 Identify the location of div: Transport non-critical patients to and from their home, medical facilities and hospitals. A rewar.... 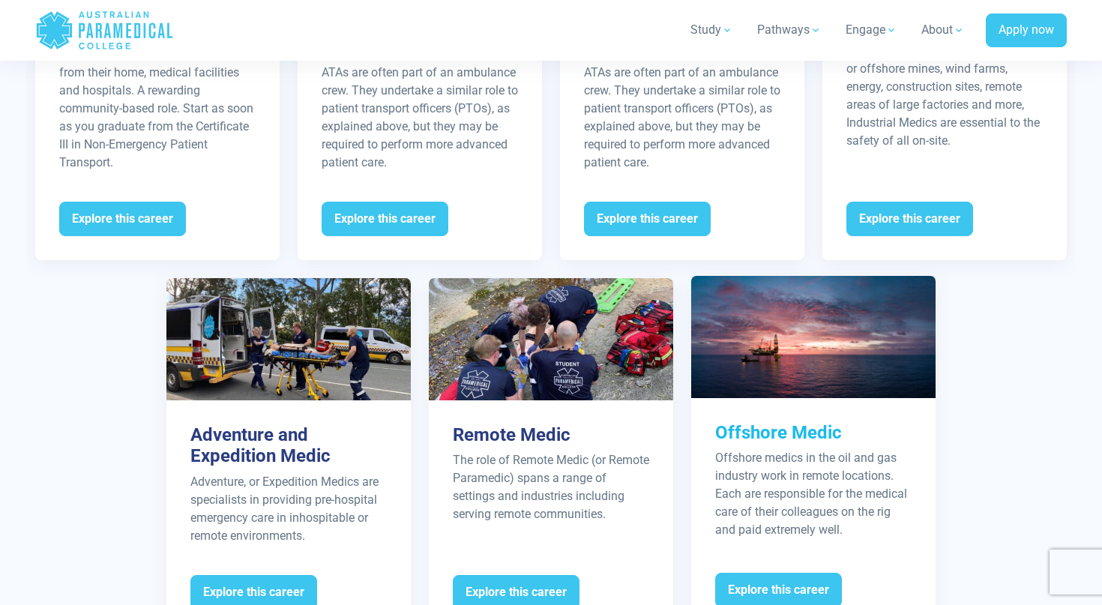
(157, 109).